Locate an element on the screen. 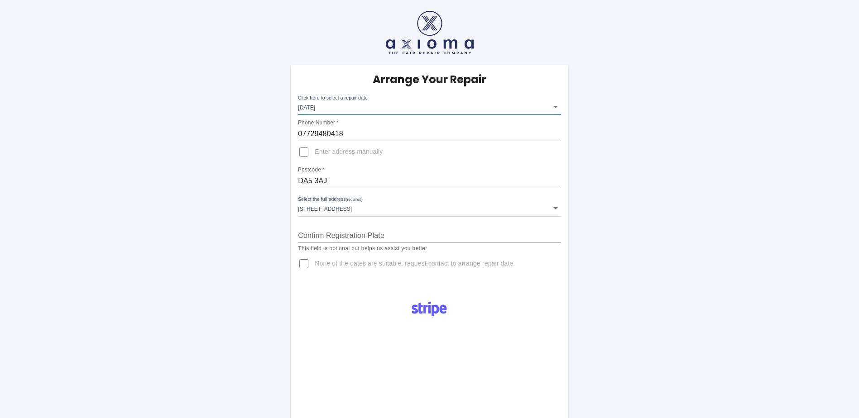 The image size is (859, 418). img: axioma is located at coordinates (430, 33).